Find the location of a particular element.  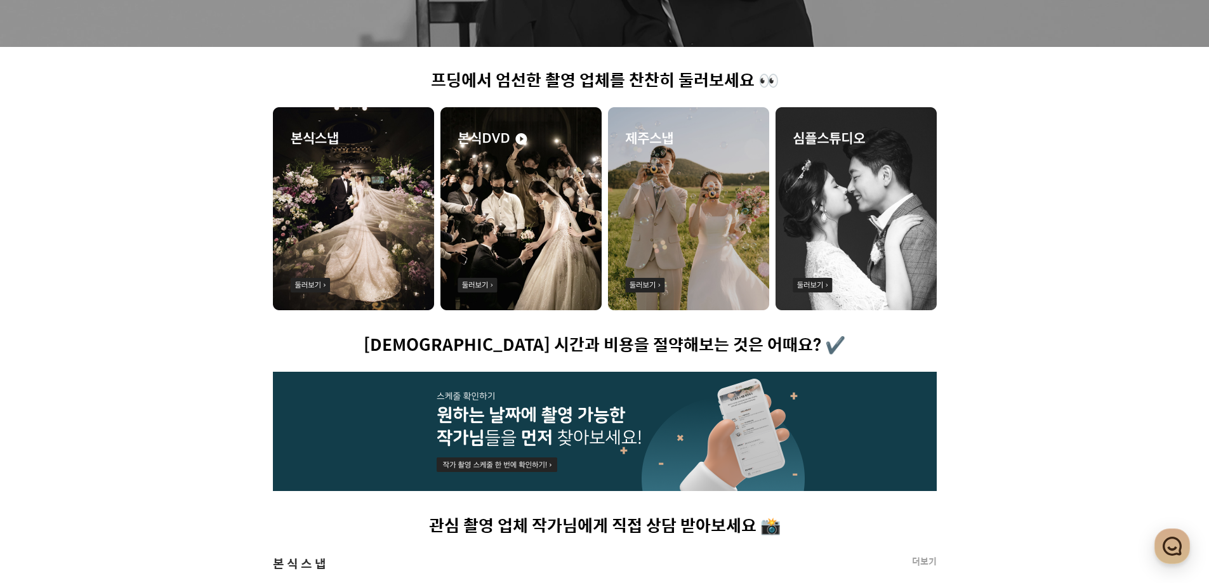

span: 대화 is located at coordinates (124, 427).